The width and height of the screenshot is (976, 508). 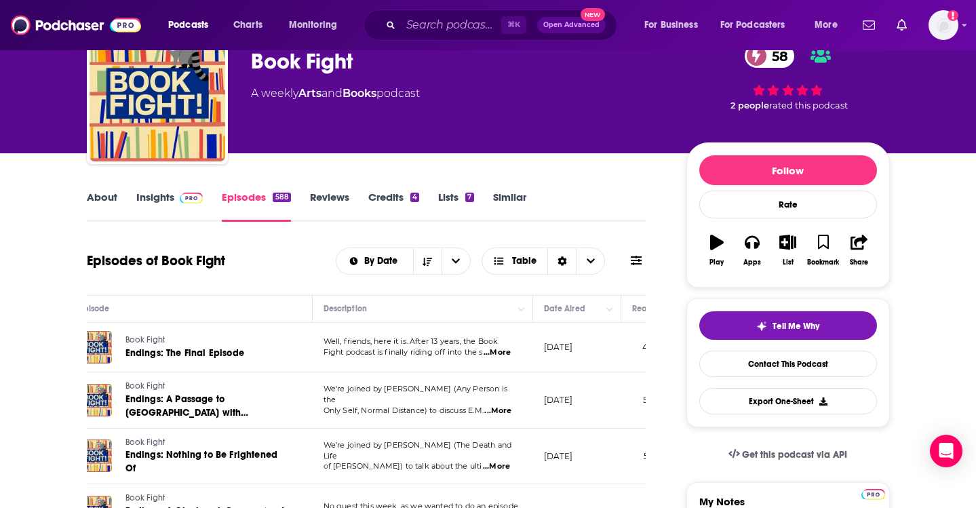 I want to click on div: 4, so click(x=414, y=197).